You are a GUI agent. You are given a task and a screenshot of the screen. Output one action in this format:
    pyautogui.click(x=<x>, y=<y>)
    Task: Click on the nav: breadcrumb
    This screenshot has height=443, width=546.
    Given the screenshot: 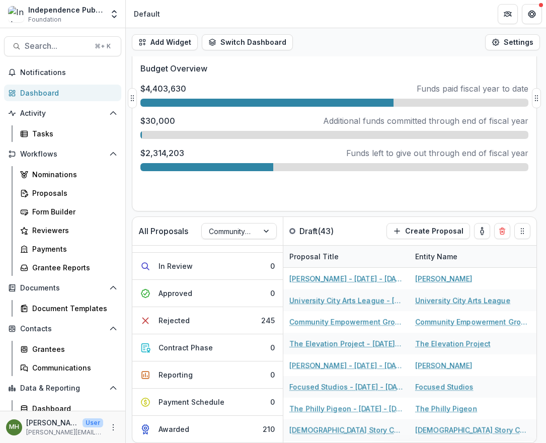 What is the action you would take?
    pyautogui.click(x=147, y=14)
    